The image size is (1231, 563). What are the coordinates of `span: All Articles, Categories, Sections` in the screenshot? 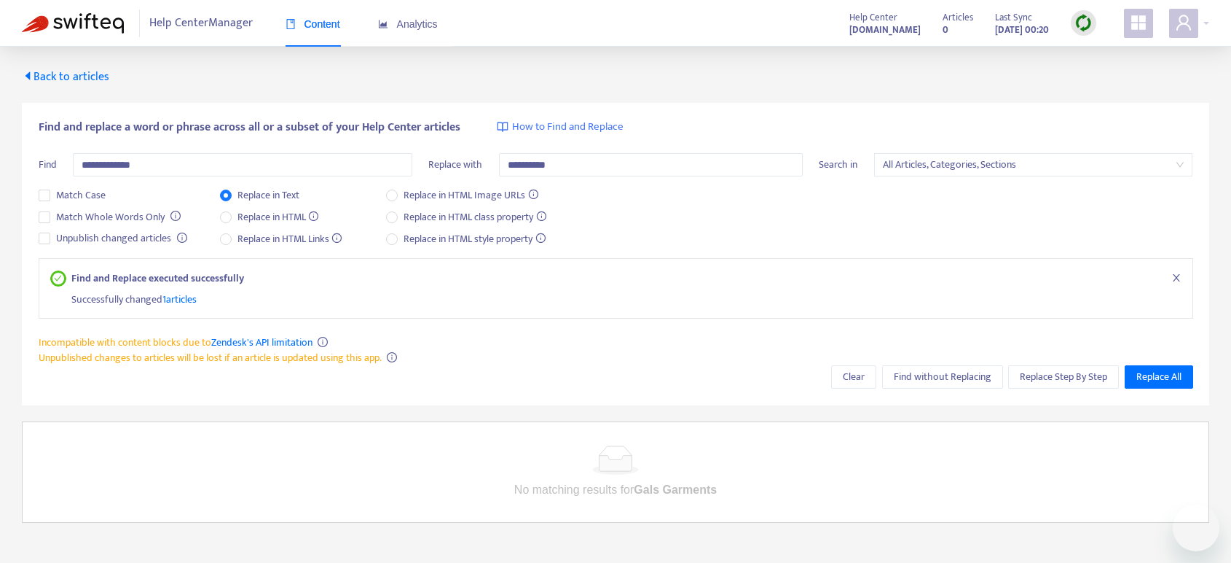 It's located at (1034, 165).